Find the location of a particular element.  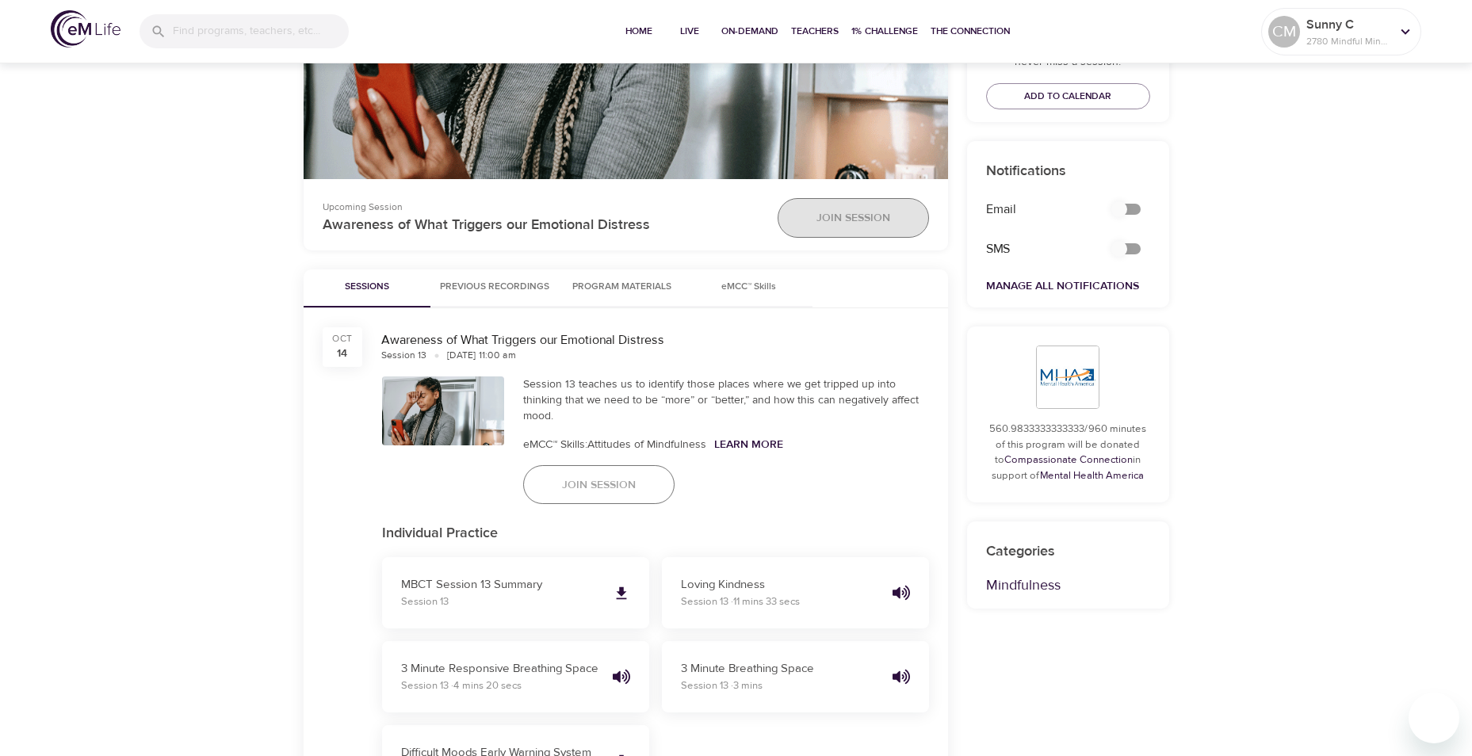

div: CM is located at coordinates (1284, 32).